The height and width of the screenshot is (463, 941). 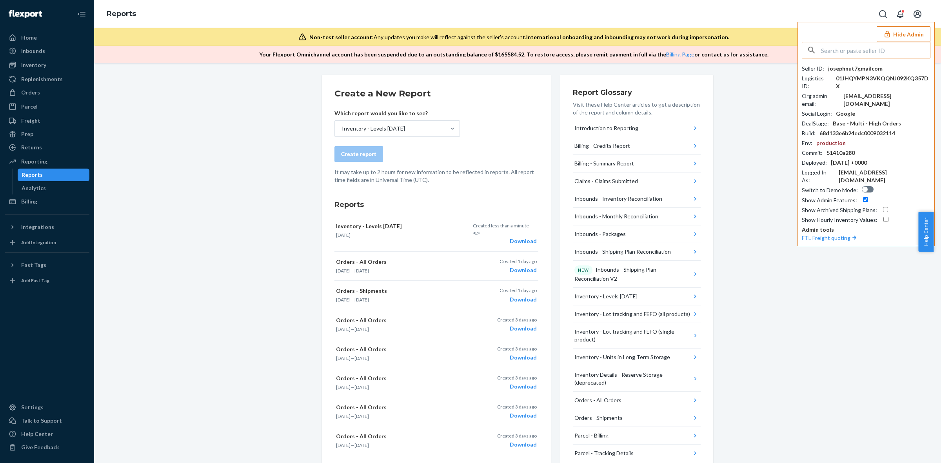 I want to click on div: Show Archived Shipping Plans :, so click(x=839, y=210).